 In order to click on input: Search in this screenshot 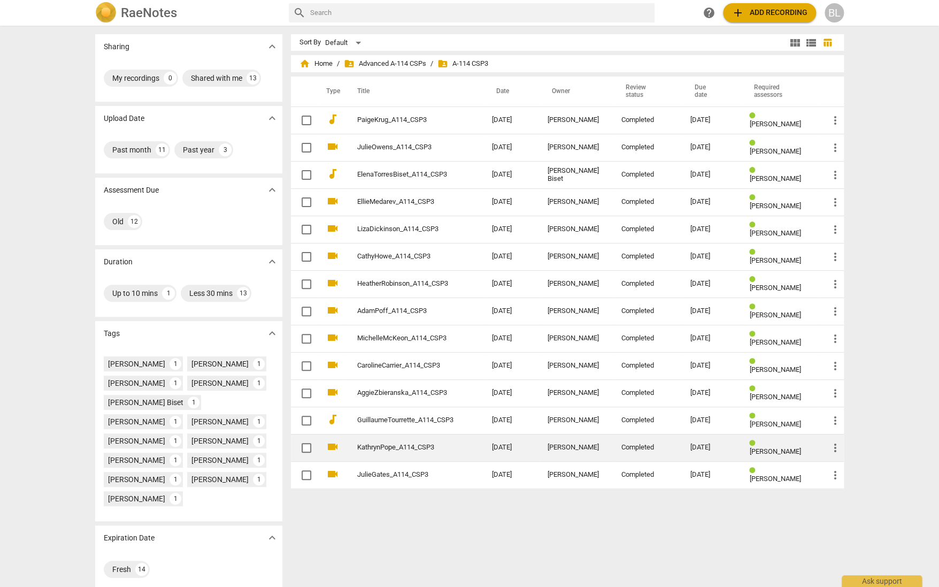, I will do `click(480, 13)`.